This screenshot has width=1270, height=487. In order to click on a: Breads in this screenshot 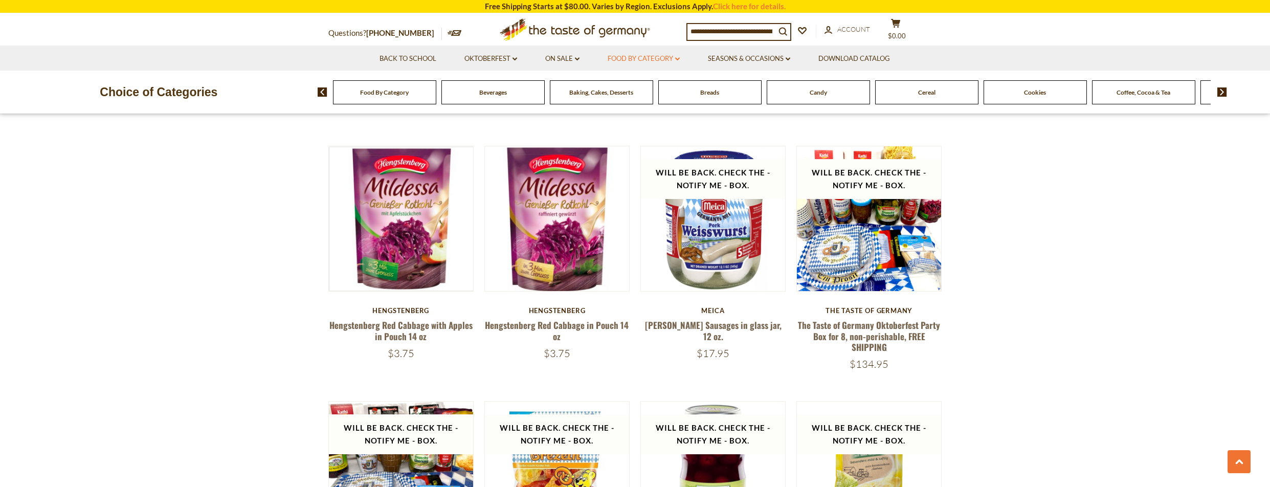, I will do `click(709, 92)`.